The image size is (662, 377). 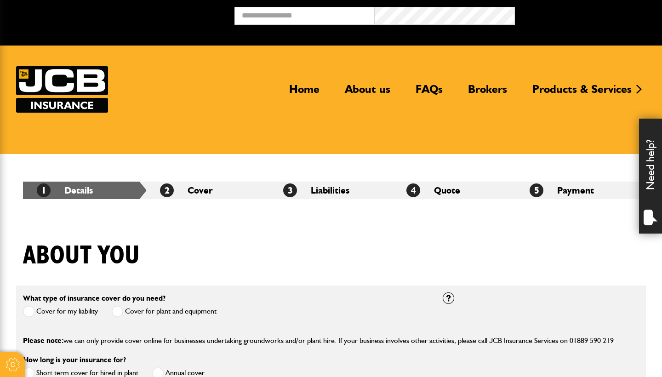 What do you see at coordinates (577, 190) in the screenshot?
I see `li: Payment` at bounding box center [577, 190].